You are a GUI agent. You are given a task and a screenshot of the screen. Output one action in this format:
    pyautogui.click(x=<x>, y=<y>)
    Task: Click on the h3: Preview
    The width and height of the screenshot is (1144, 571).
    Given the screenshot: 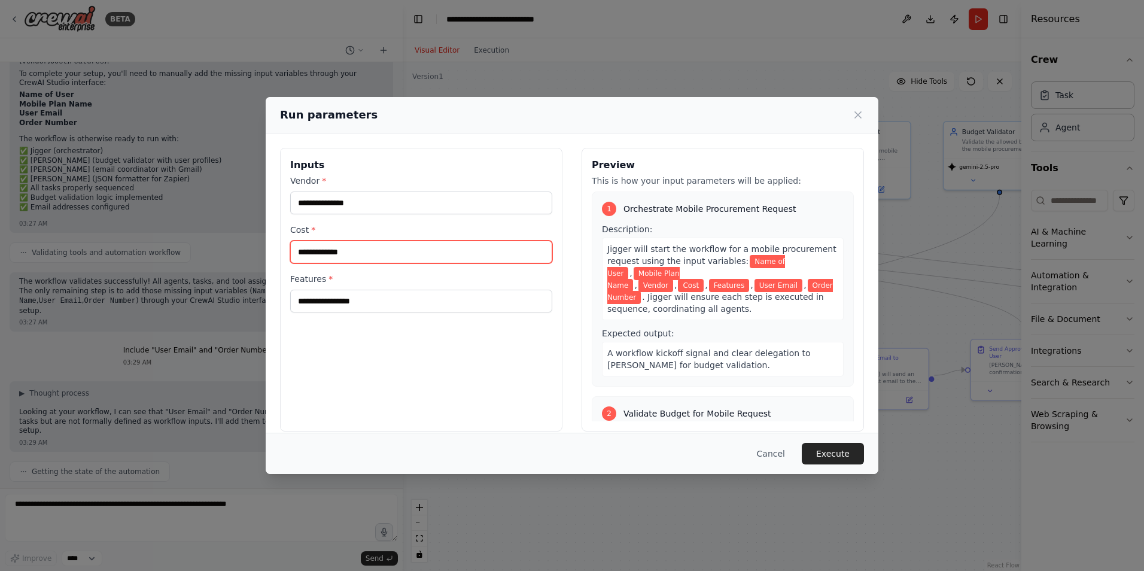 What is the action you would take?
    pyautogui.click(x=723, y=165)
    